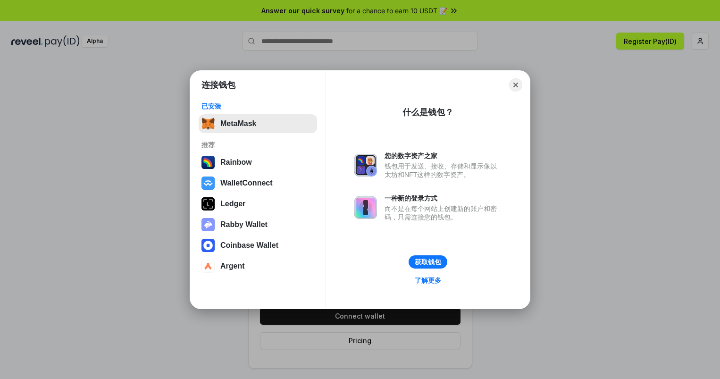  I want to click on div: Ledger, so click(233, 204).